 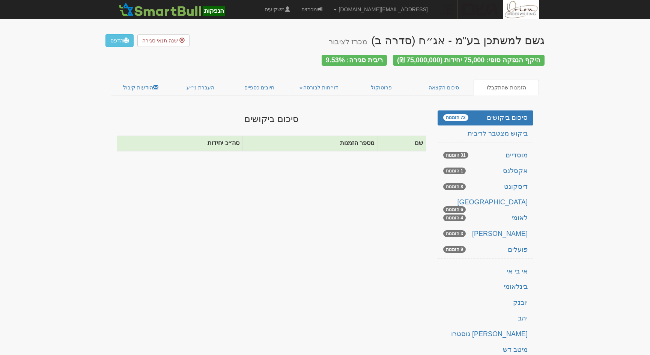 I want to click on span: 31 הזמנות, so click(x=456, y=155).